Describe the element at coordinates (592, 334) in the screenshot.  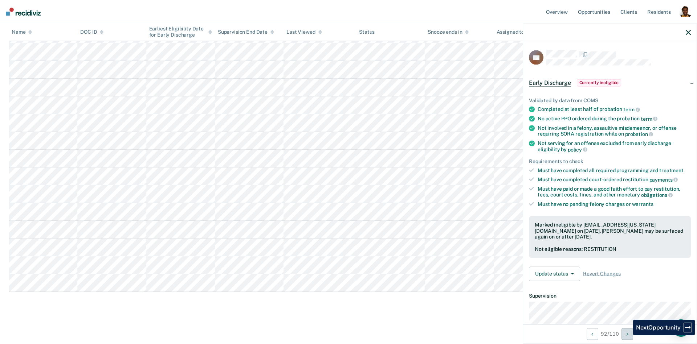
I see `button: Previous Opportunity` at that location.